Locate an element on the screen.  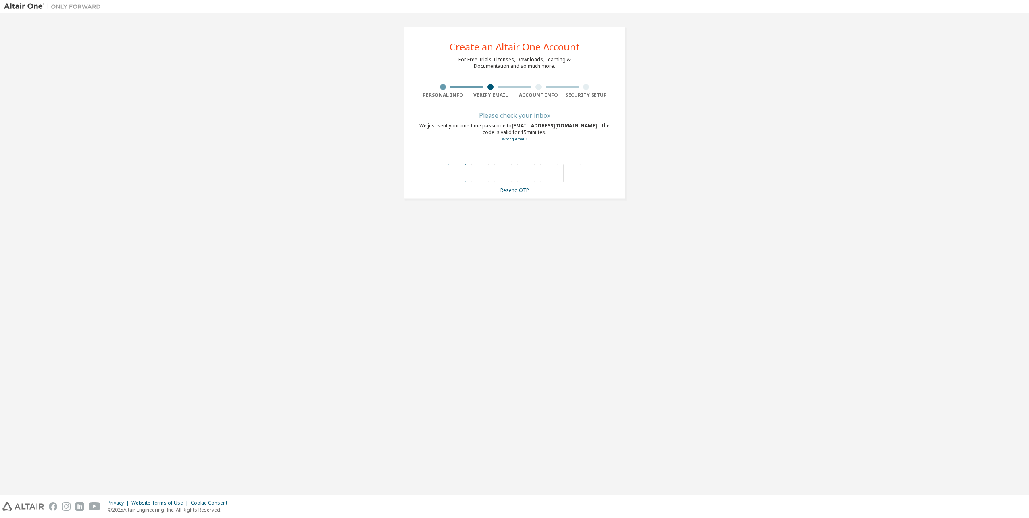
div: Account Info is located at coordinates (538, 95).